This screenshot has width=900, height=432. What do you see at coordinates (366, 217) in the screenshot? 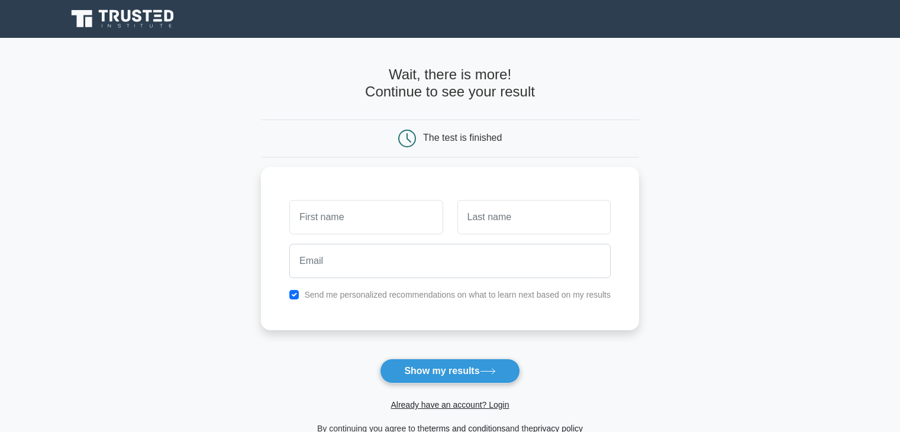
I see `input: First name` at bounding box center [366, 217].